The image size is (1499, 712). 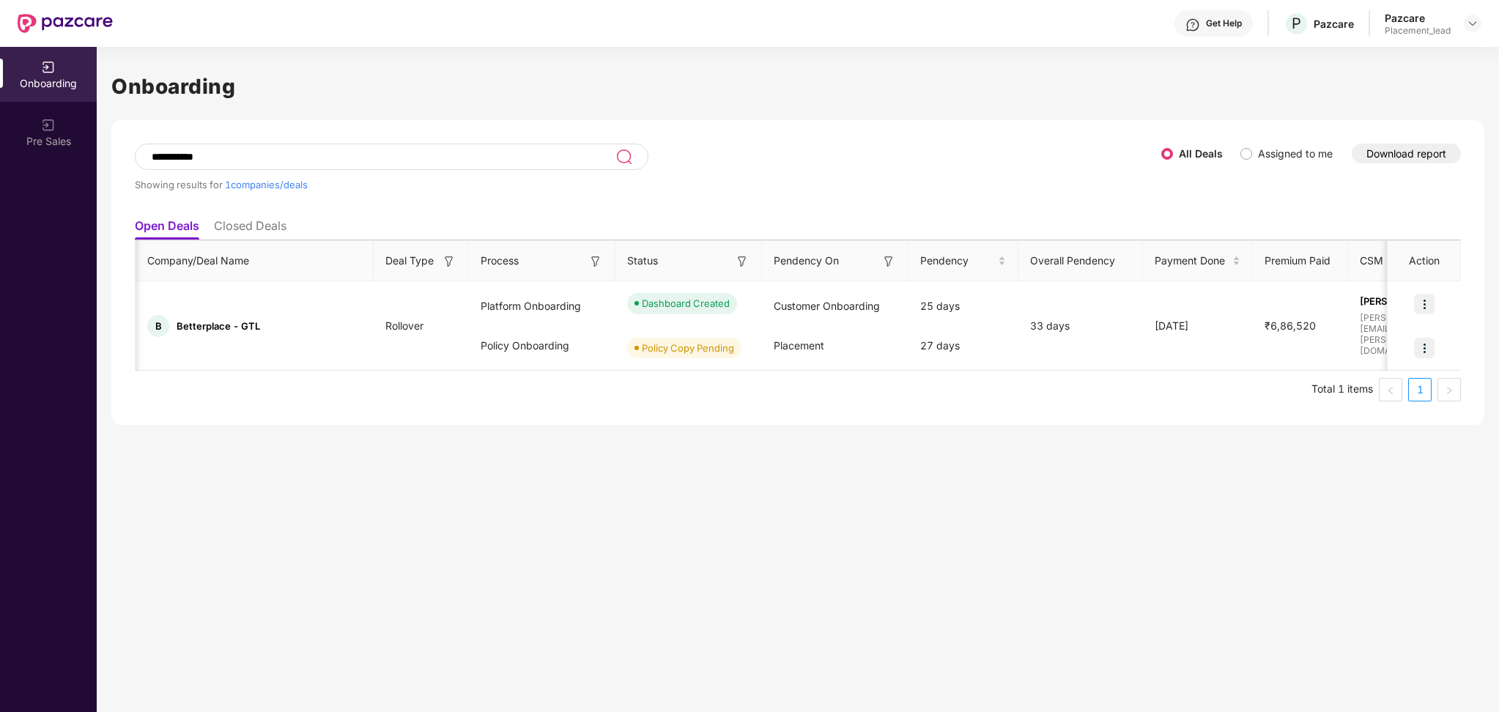 I want to click on span: CSM Poc, so click(x=1382, y=261).